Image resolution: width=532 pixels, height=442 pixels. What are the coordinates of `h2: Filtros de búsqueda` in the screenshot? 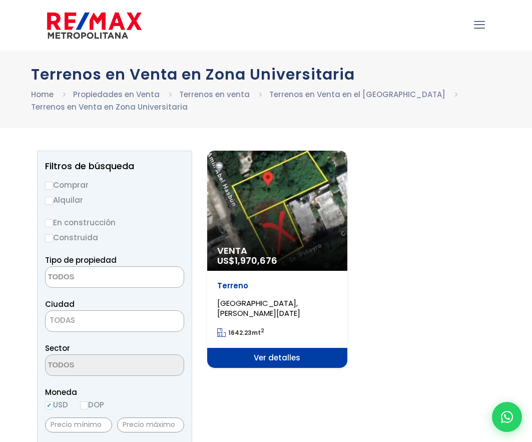 It's located at (115, 166).